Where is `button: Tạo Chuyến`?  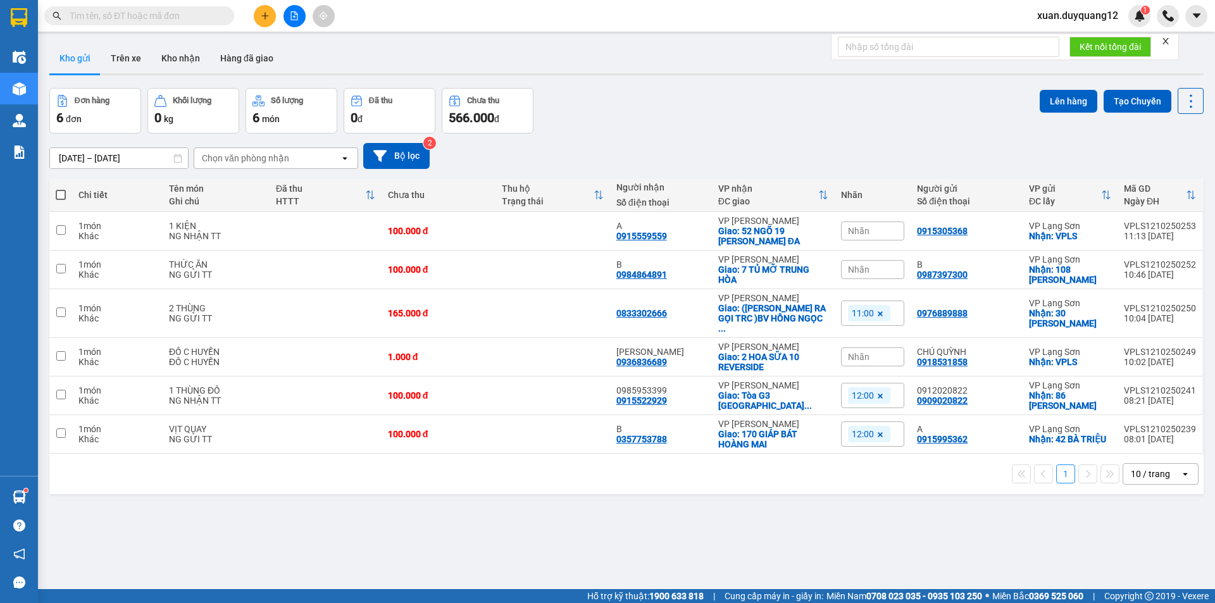 button: Tạo Chuyến is located at coordinates (1137, 101).